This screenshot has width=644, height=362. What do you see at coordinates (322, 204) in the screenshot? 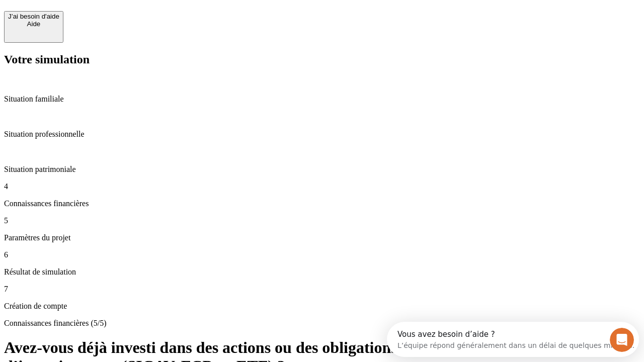
I see `p: Connaissances financières` at bounding box center [322, 204].